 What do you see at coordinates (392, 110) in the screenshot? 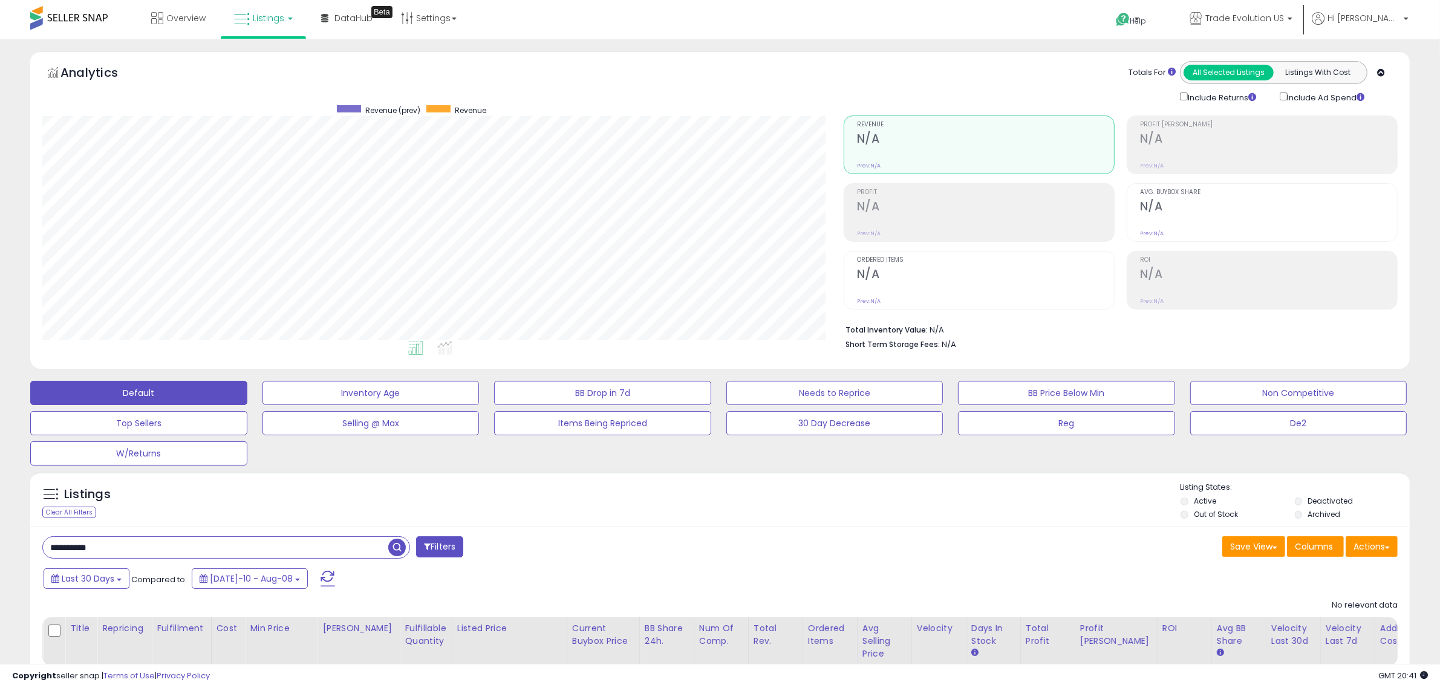
I see `span: Revenue (prev)` at bounding box center [392, 110].